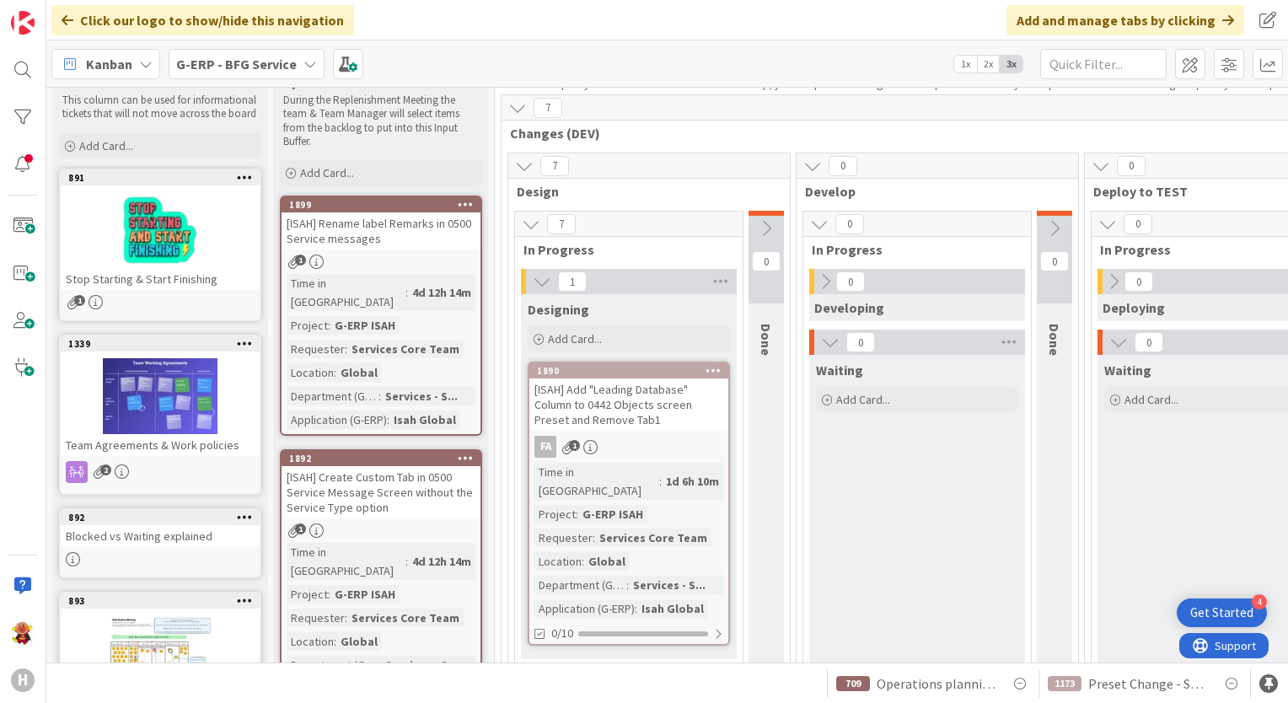 Image resolution: width=1288 pixels, height=703 pixels. I want to click on a: 891Stop Starting & Start Finishing, so click(160, 245).